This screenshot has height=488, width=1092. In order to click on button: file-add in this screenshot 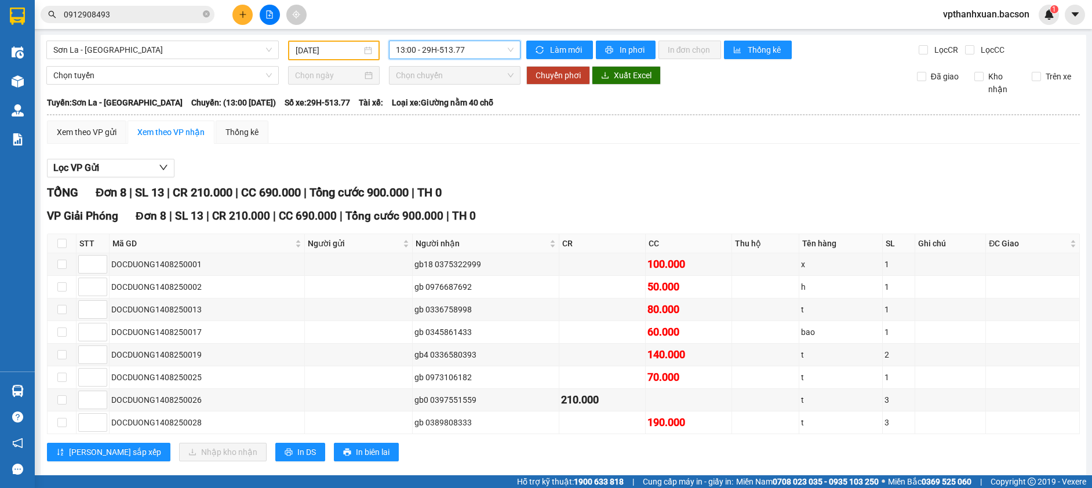, I will do `click(270, 14)`.